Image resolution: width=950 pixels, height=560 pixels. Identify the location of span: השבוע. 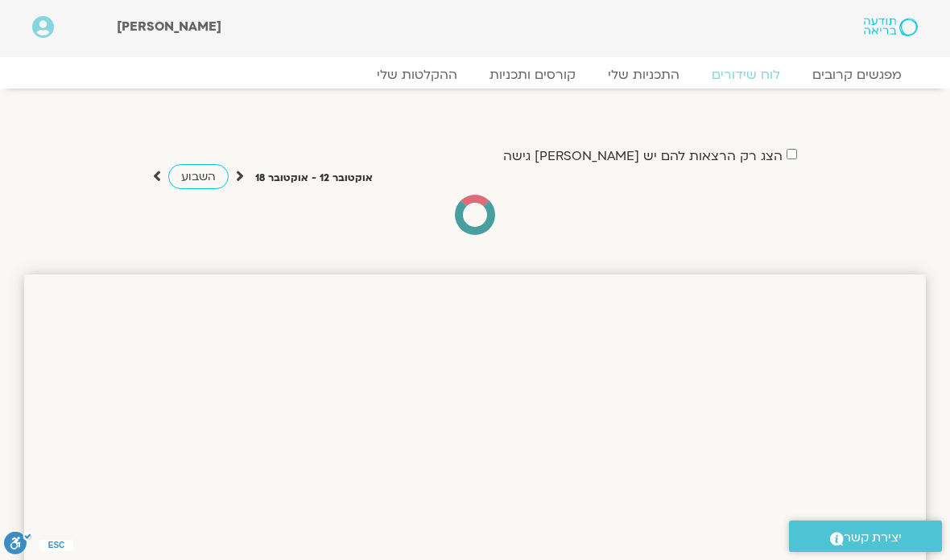
(198, 176).